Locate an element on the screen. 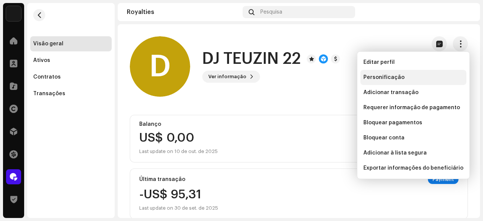  re-m-nav-item: Ativos is located at coordinates (71, 60).